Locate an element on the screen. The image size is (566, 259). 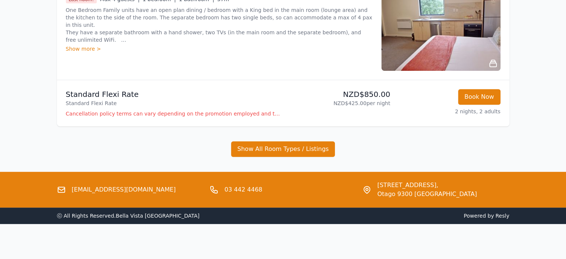
p: NZD$850.00 is located at coordinates (339, 94).